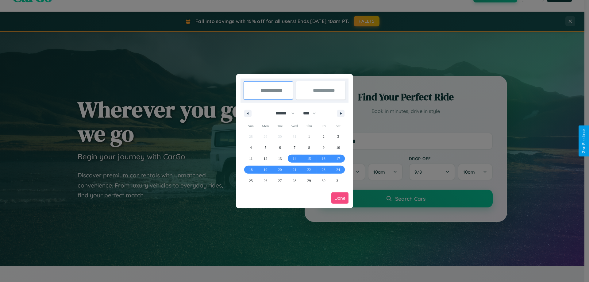 This screenshot has width=589, height=282. Describe the element at coordinates (323, 136) in the screenshot. I see `button: 2` at that location.